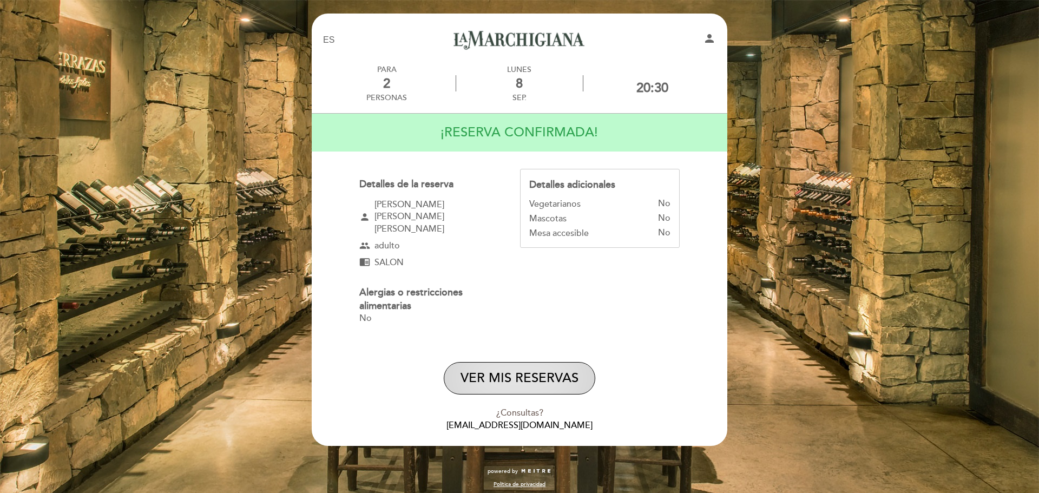  Describe the element at coordinates (710, 38) in the screenshot. I see `i: person` at that location.